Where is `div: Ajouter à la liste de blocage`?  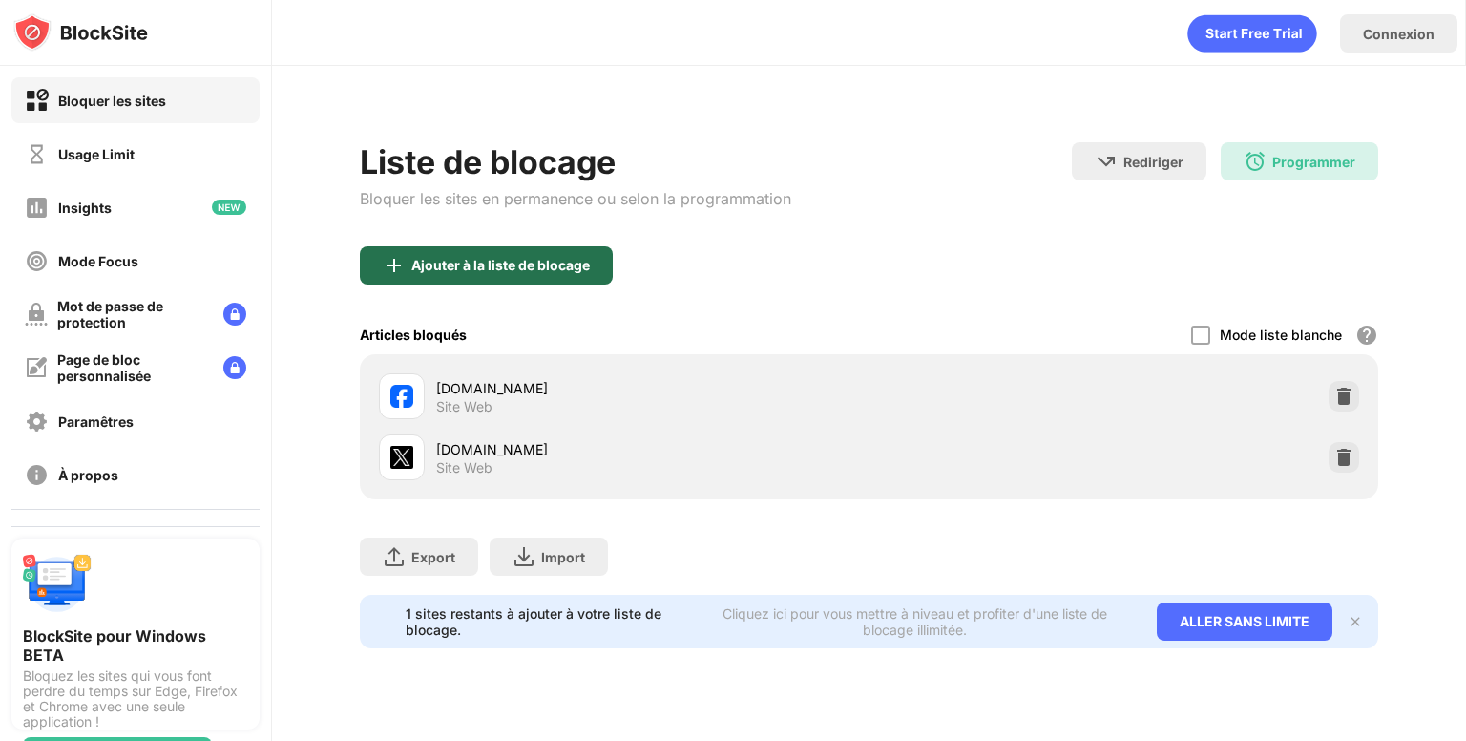 div: Ajouter à la liste de blocage is located at coordinates (500, 265).